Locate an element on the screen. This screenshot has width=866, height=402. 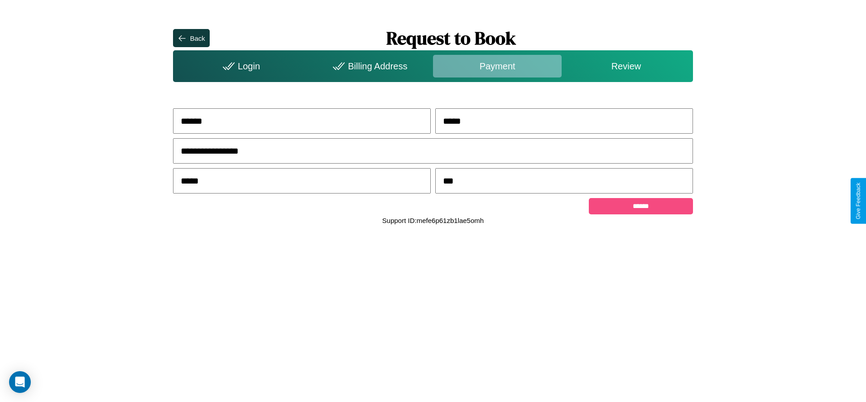
p: Support ID: mefe6p61zb1lae5omh is located at coordinates (433, 220).